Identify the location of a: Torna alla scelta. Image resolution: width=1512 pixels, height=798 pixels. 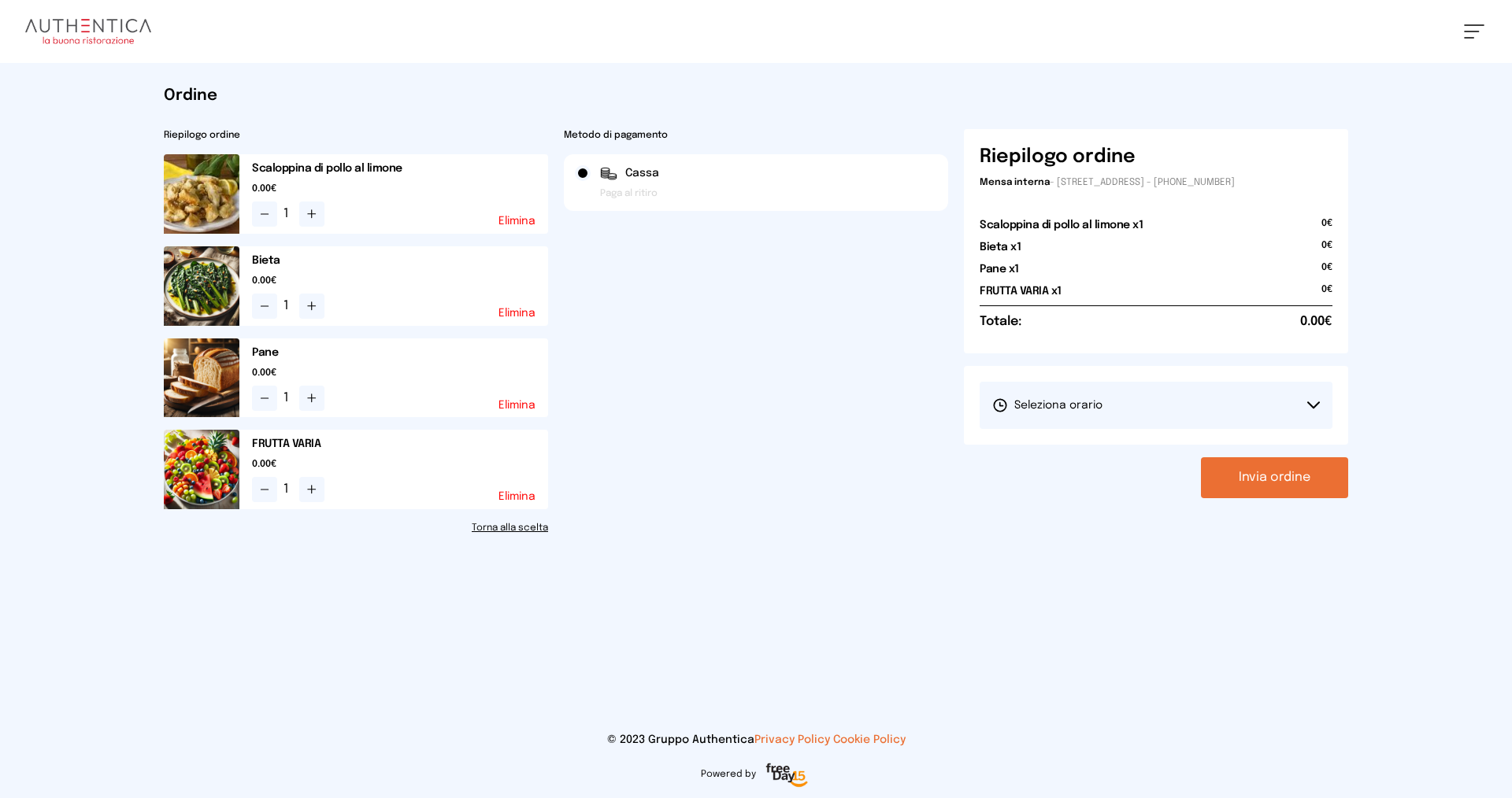
(356, 528).